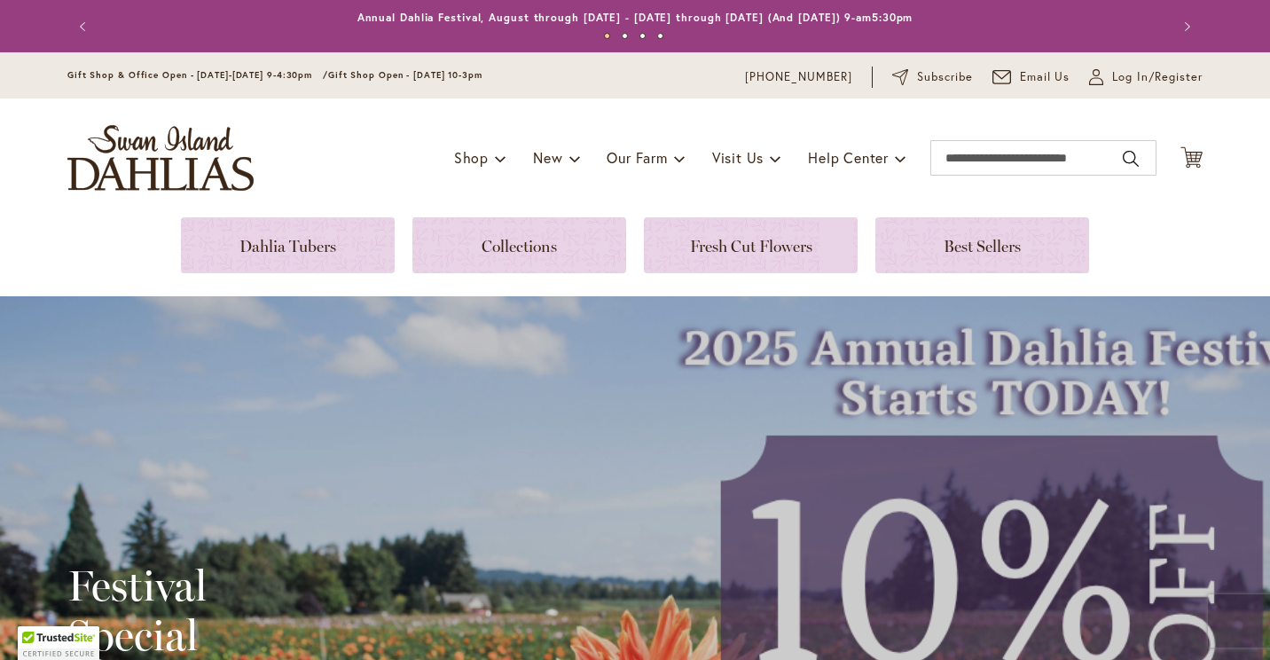  I want to click on h2: Festival Special, so click(297, 610).